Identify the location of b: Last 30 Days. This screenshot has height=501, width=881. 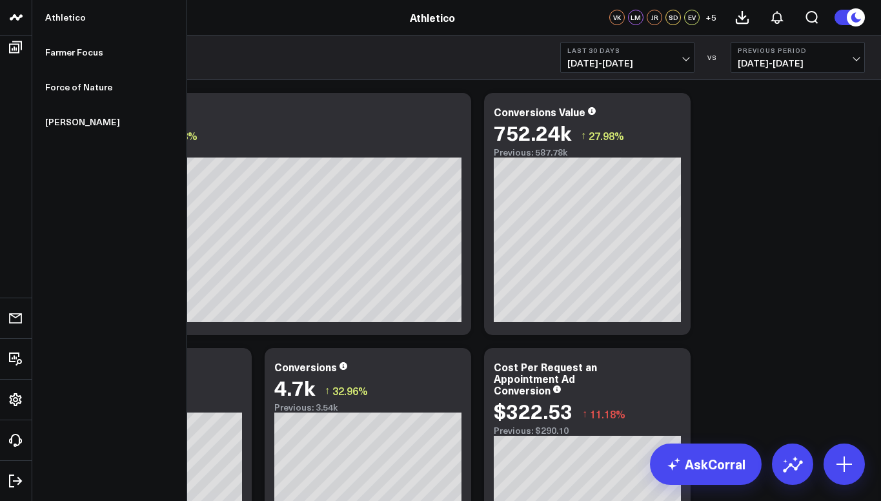
(627, 50).